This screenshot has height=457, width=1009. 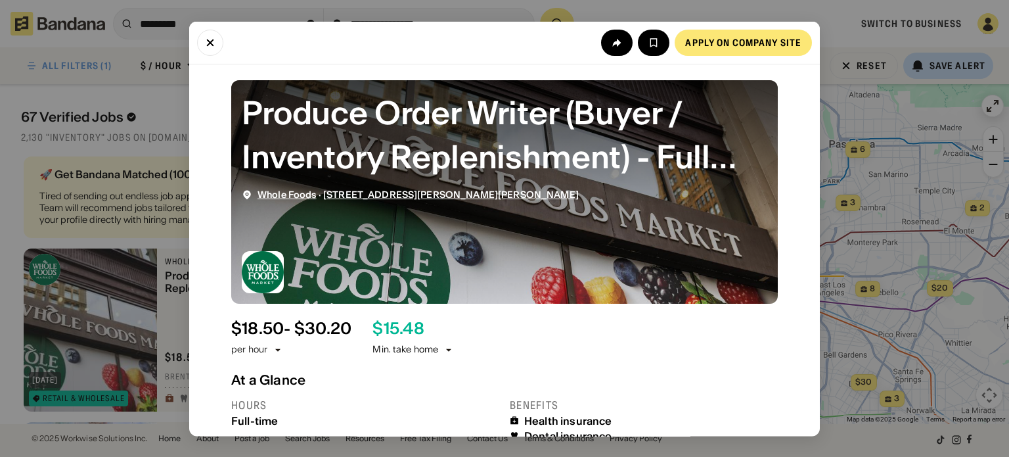 What do you see at coordinates (365, 404) in the screenshot?
I see `div: Hours` at bounding box center [365, 404].